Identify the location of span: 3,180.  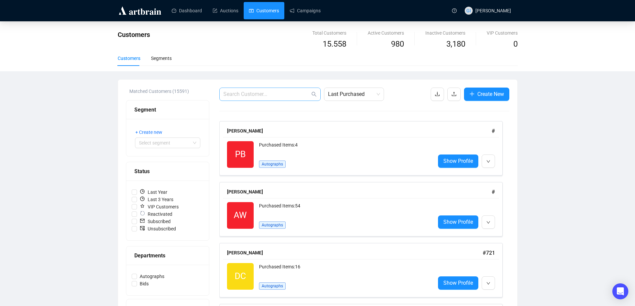
(456, 44).